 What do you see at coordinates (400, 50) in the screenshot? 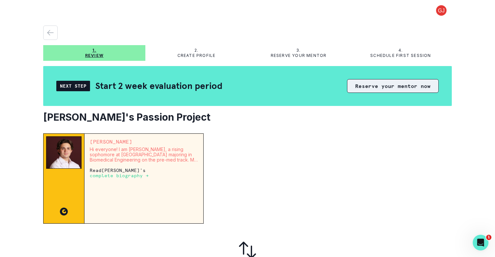
I see `p: 4.` at bounding box center [400, 50].